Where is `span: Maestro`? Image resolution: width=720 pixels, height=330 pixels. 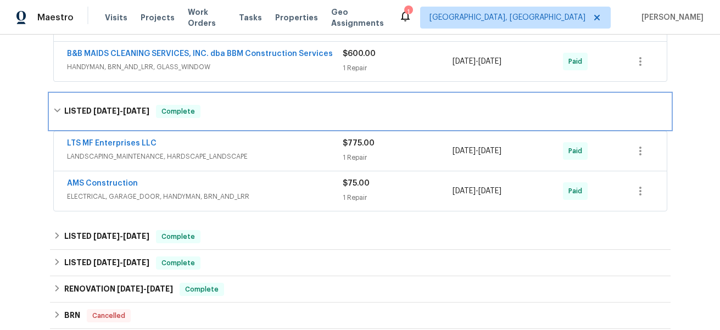 span: Maestro is located at coordinates (55, 18).